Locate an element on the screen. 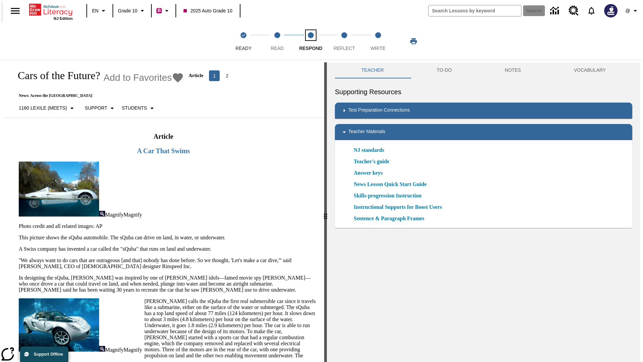  input: search field is located at coordinates (475, 11).